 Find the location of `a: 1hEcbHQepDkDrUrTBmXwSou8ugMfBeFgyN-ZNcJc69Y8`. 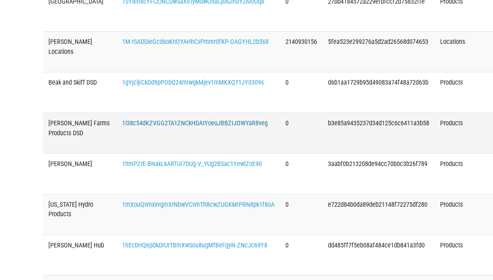

a: 1hEcbHQepDkDrUrTBmXwSou8ugMfBeFgyN-ZNcJc69Y8 is located at coordinates (194, 245).